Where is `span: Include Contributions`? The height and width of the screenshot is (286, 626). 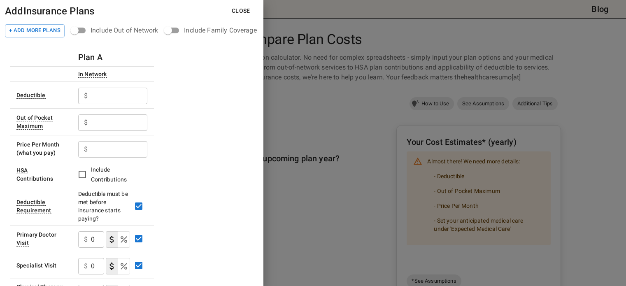
span: Include Contributions is located at coordinates (109, 175).